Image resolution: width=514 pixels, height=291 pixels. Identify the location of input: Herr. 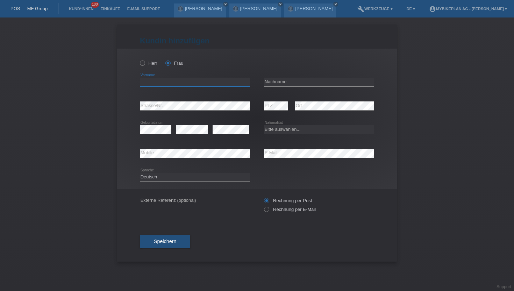
(142, 63).